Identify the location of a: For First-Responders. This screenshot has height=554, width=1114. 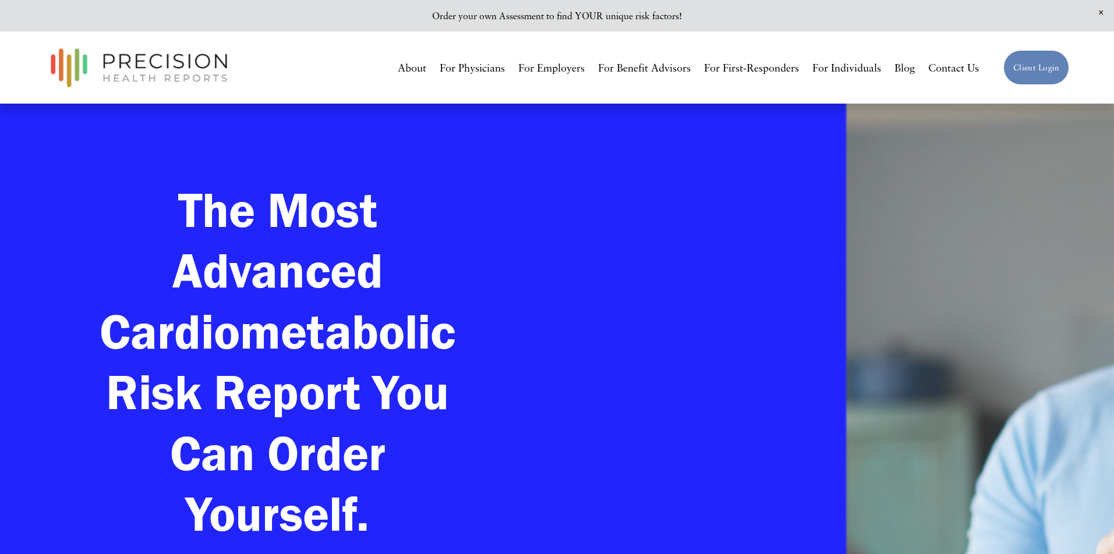
(751, 68).